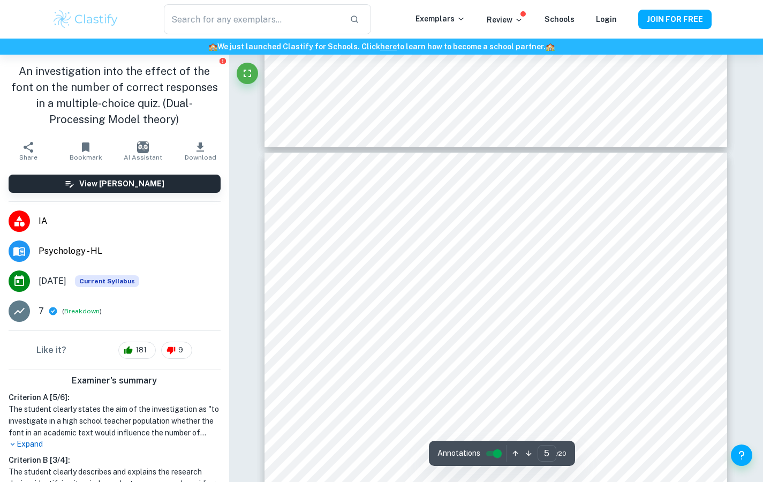 The image size is (763, 482). Describe the element at coordinates (107, 281) in the screenshot. I see `span: Current Syllabus` at that location.